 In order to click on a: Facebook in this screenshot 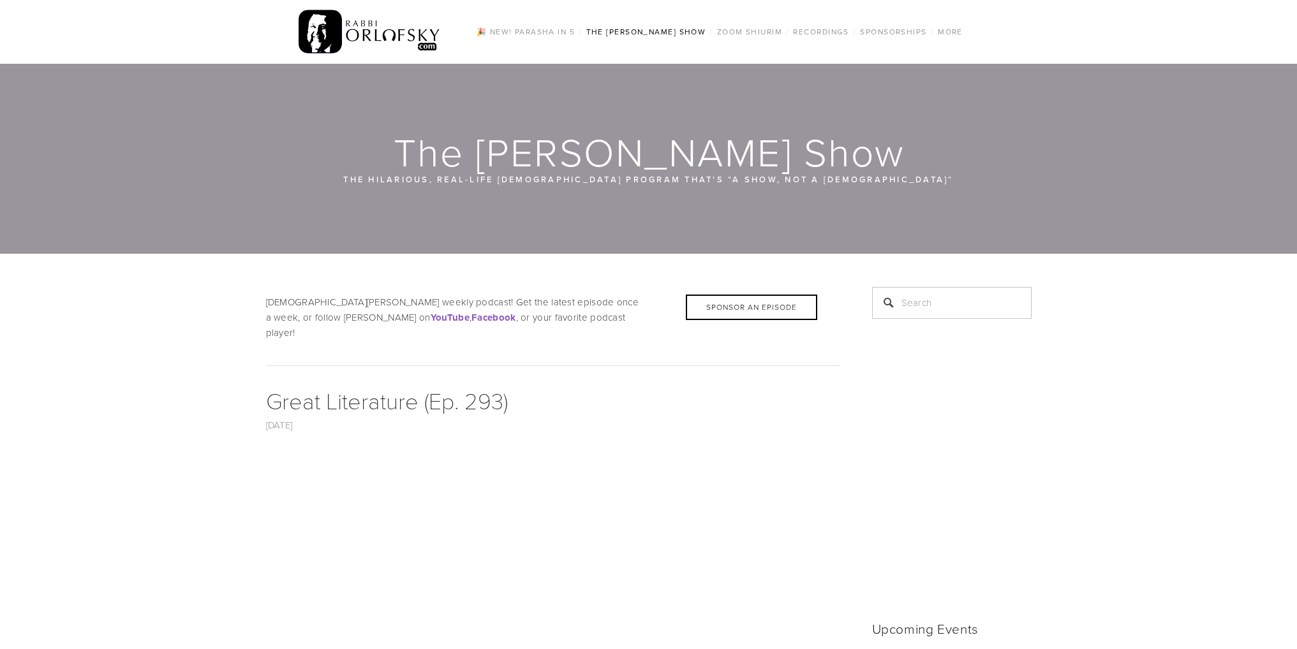, I will do `click(493, 317)`.